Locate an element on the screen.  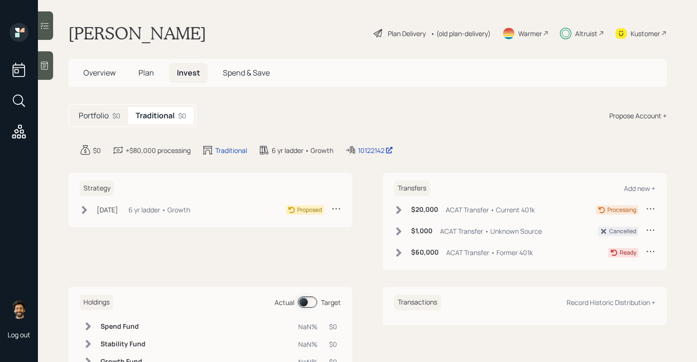
span: Invest is located at coordinates (188, 73).